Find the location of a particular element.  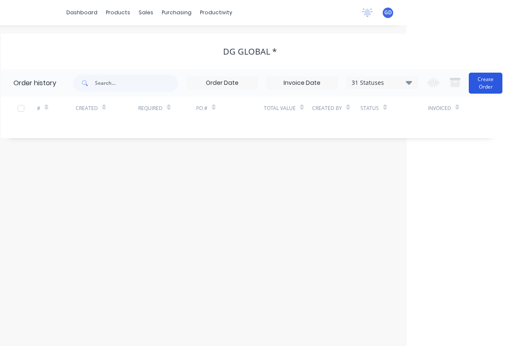

div: sales is located at coordinates (146, 13).